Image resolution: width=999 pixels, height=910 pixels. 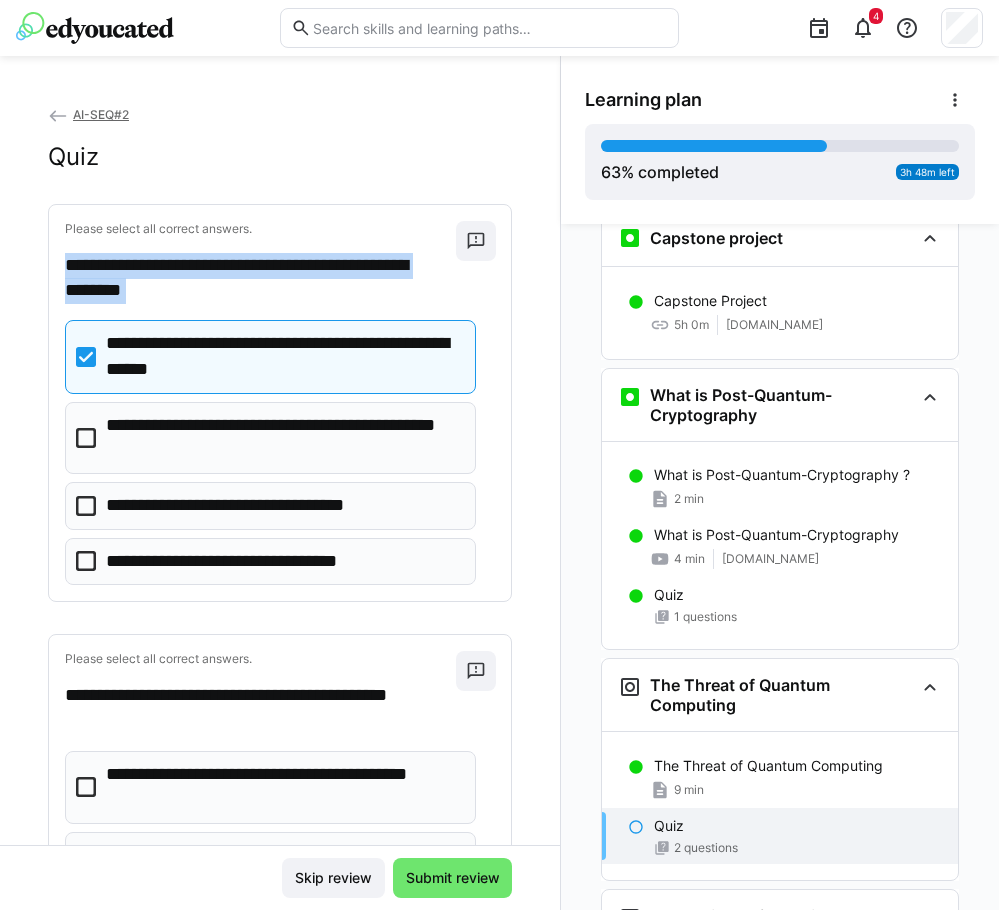 I want to click on h3: The Threat of Quantum Computing, so click(x=782, y=695).